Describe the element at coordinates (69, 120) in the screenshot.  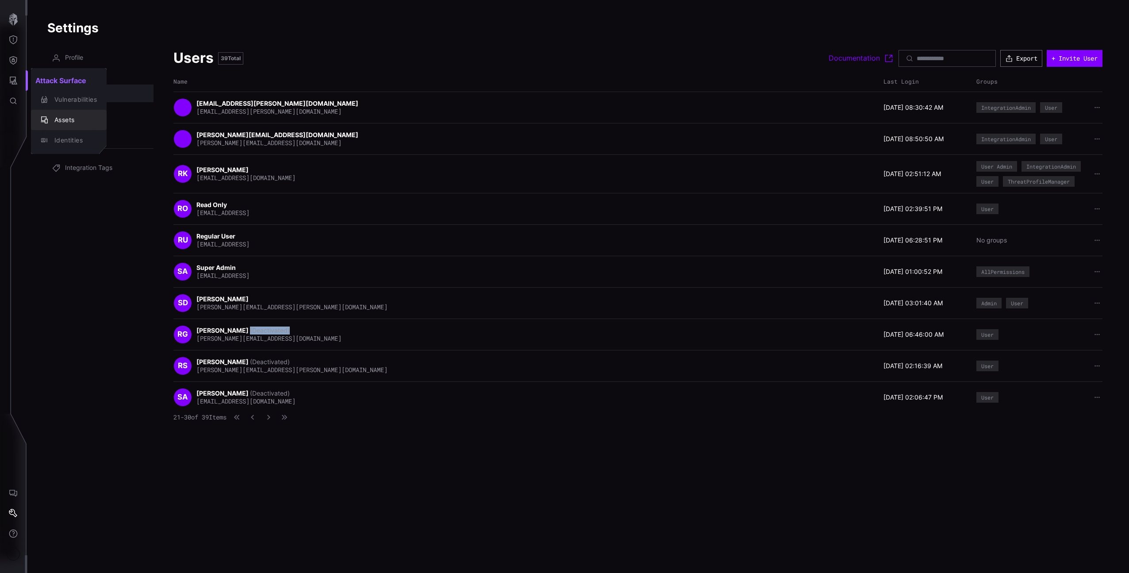
I see `button: Assets` at that location.